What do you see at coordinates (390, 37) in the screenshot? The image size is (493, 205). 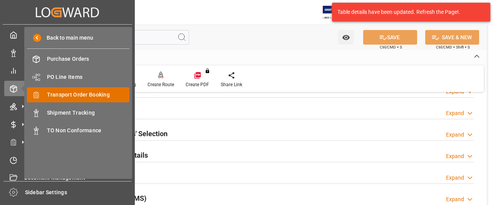 I see `button: SAVE` at bounding box center [390, 37].